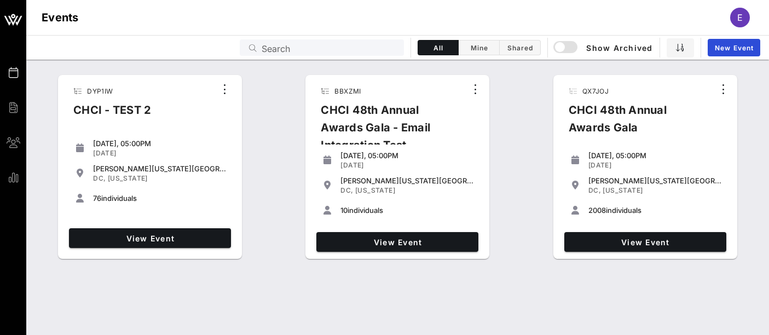 The image size is (769, 335). What do you see at coordinates (479, 48) in the screenshot?
I see `span: Mine` at bounding box center [479, 48].